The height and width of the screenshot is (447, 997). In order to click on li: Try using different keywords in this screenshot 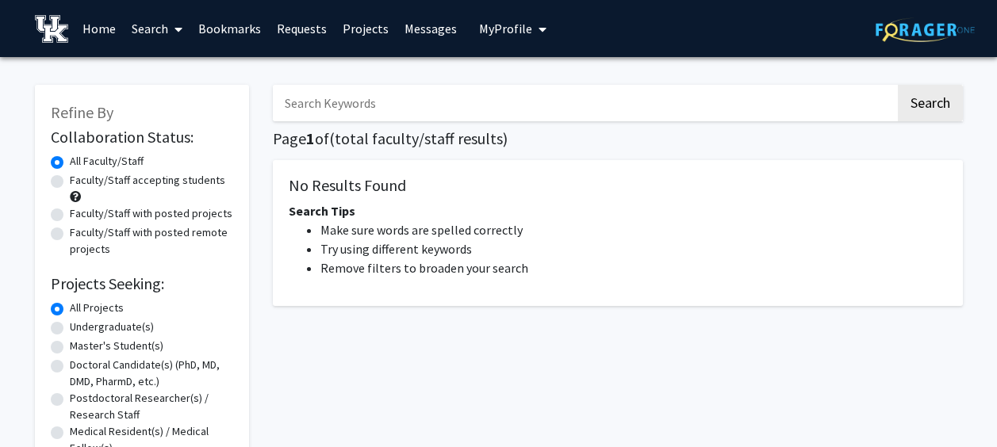, I will do `click(634, 249)`.